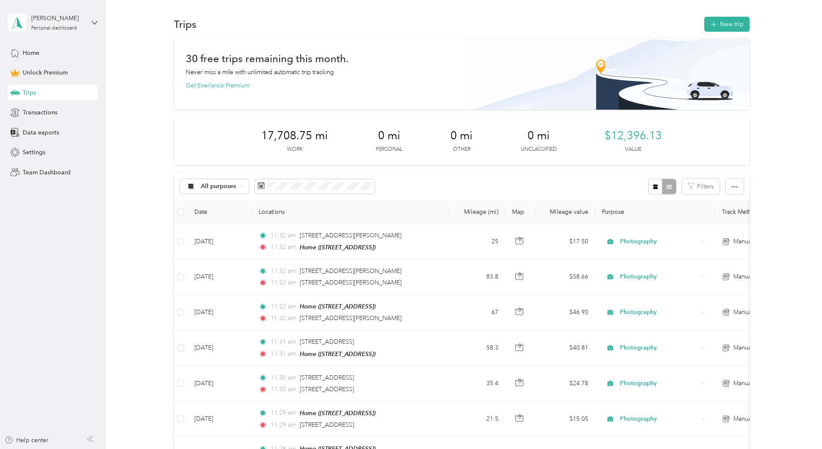 This screenshot has width=822, height=449. Describe the element at coordinates (539, 149) in the screenshot. I see `p: Unclassified` at that location.